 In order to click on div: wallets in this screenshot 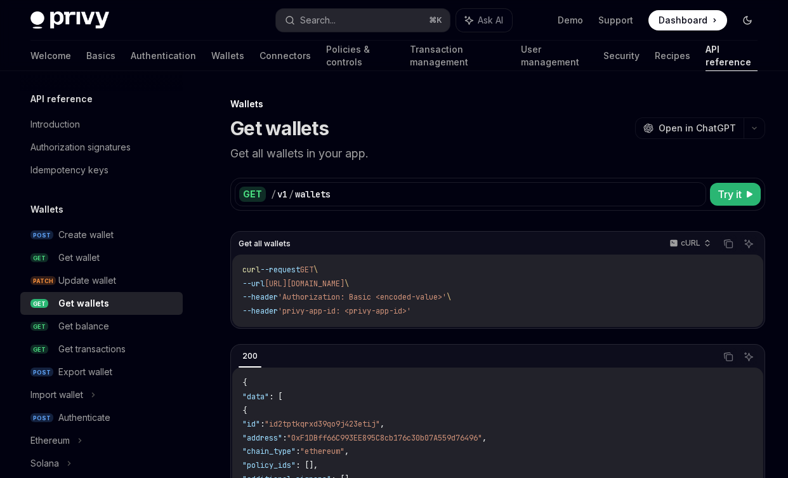, I will do `click(313, 194)`.